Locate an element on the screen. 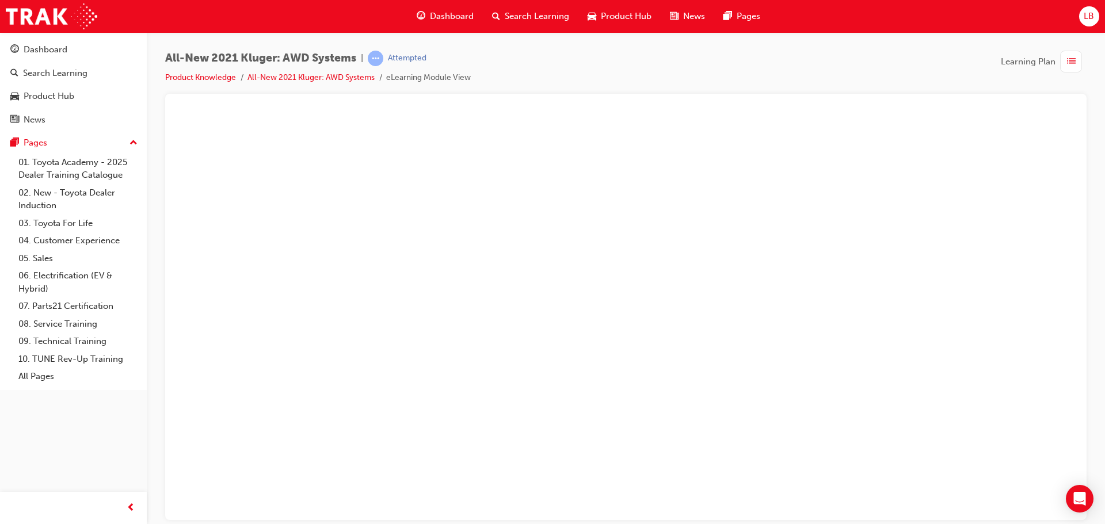  a: 03. Toyota For Life is located at coordinates (78, 223).